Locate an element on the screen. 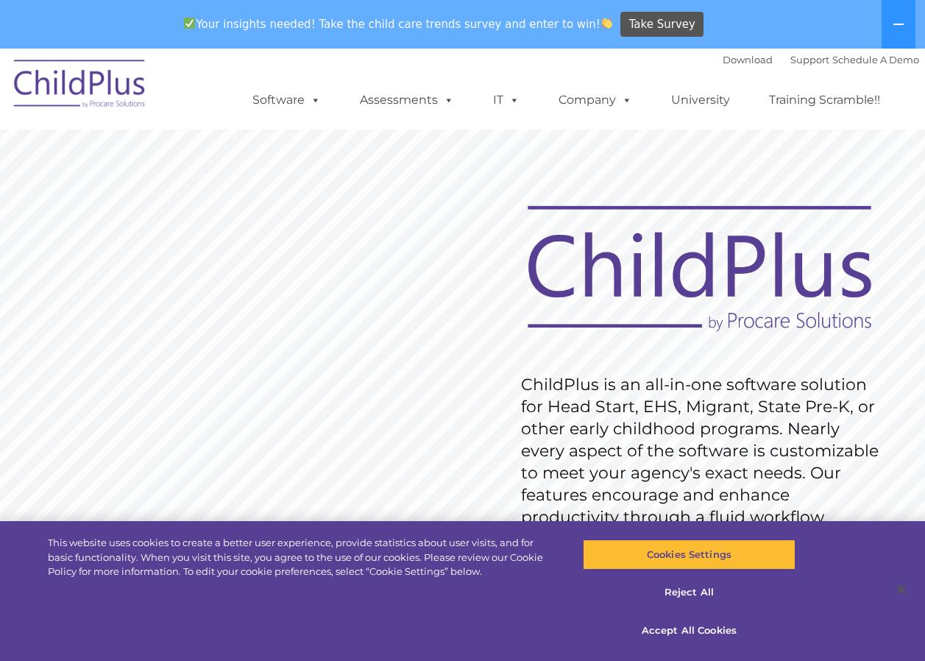 This screenshot has height=661, width=925. div: This website uses cookies to create a better user experience, provide statistics about user visit... is located at coordinates (301, 557).